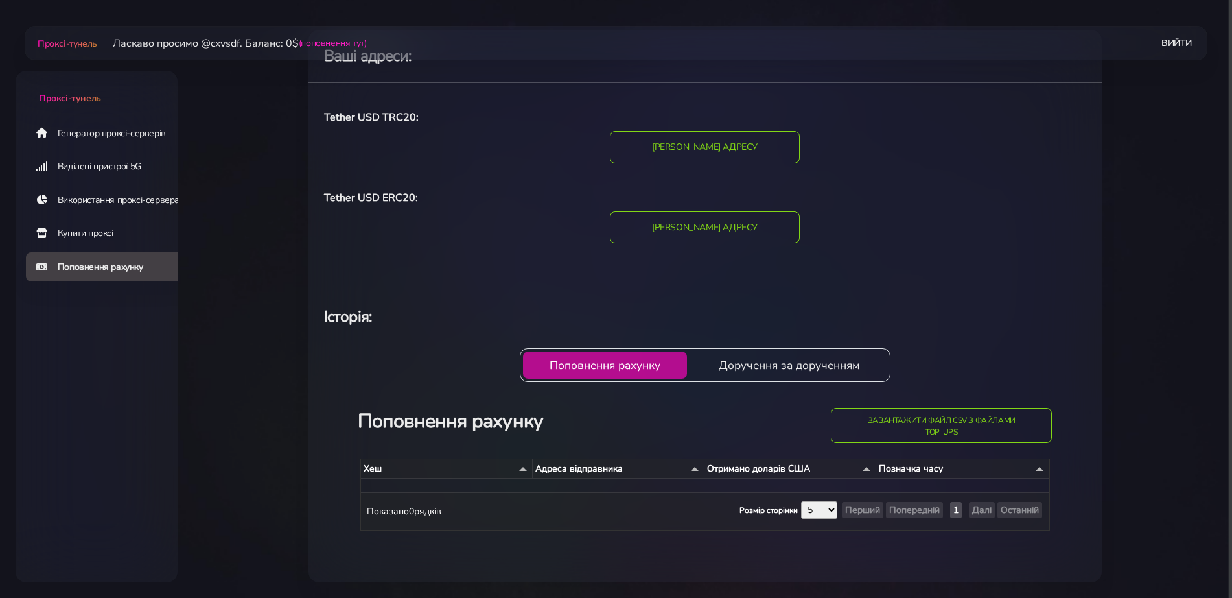 This screenshot has height=598, width=1232. What do you see at coordinates (332, 43) in the screenshot?
I see `font: (поповнення тут)` at bounding box center [332, 43].